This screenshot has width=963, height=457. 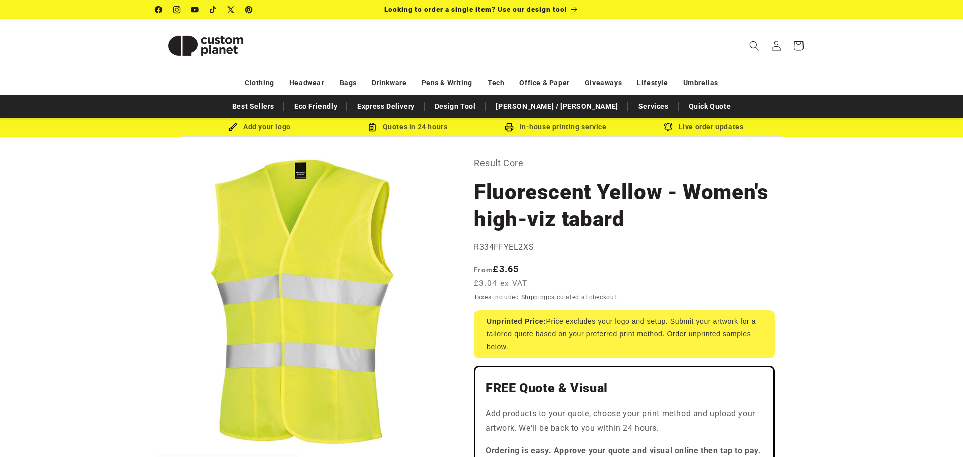 What do you see at coordinates (206, 45) in the screenshot?
I see `a: Custom Planet` at bounding box center [206, 45].